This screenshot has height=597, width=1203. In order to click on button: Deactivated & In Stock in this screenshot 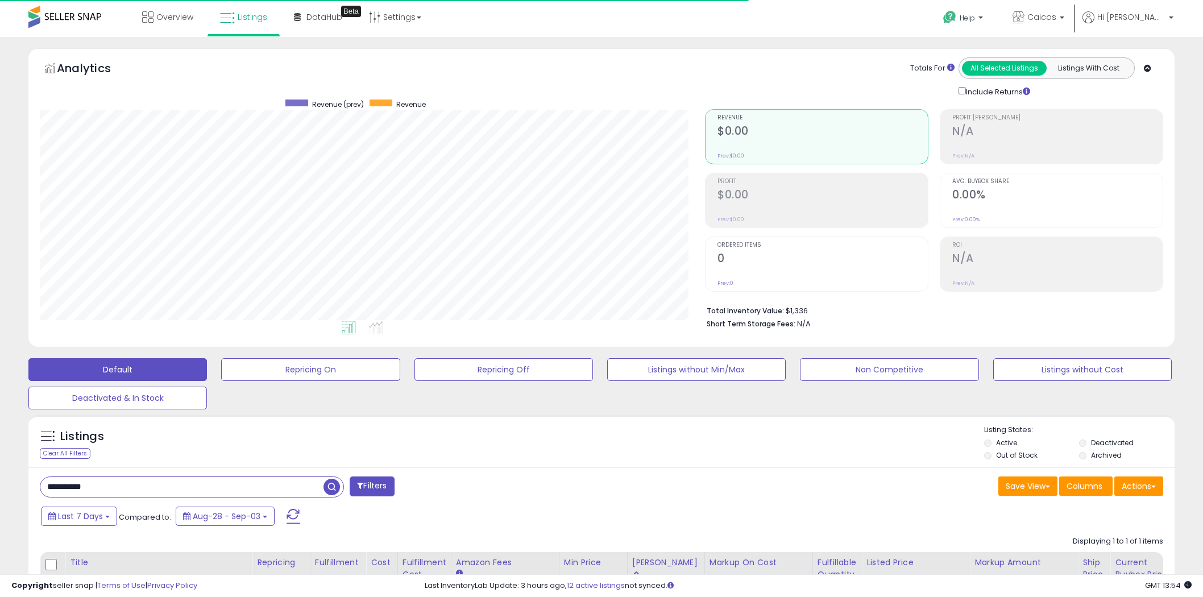, I will do `click(118, 398)`.